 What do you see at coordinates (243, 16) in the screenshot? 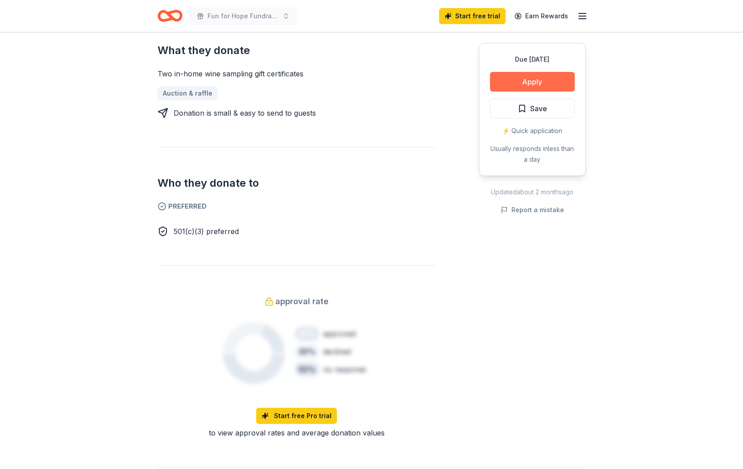
I see `button: Fun for Hope Fundraiser 2025` at bounding box center [243, 16].